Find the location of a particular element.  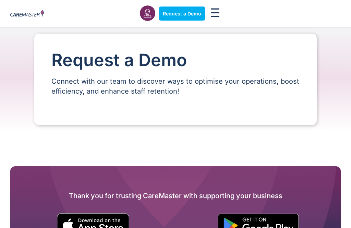

div: Menu Toggle is located at coordinates (215, 13).